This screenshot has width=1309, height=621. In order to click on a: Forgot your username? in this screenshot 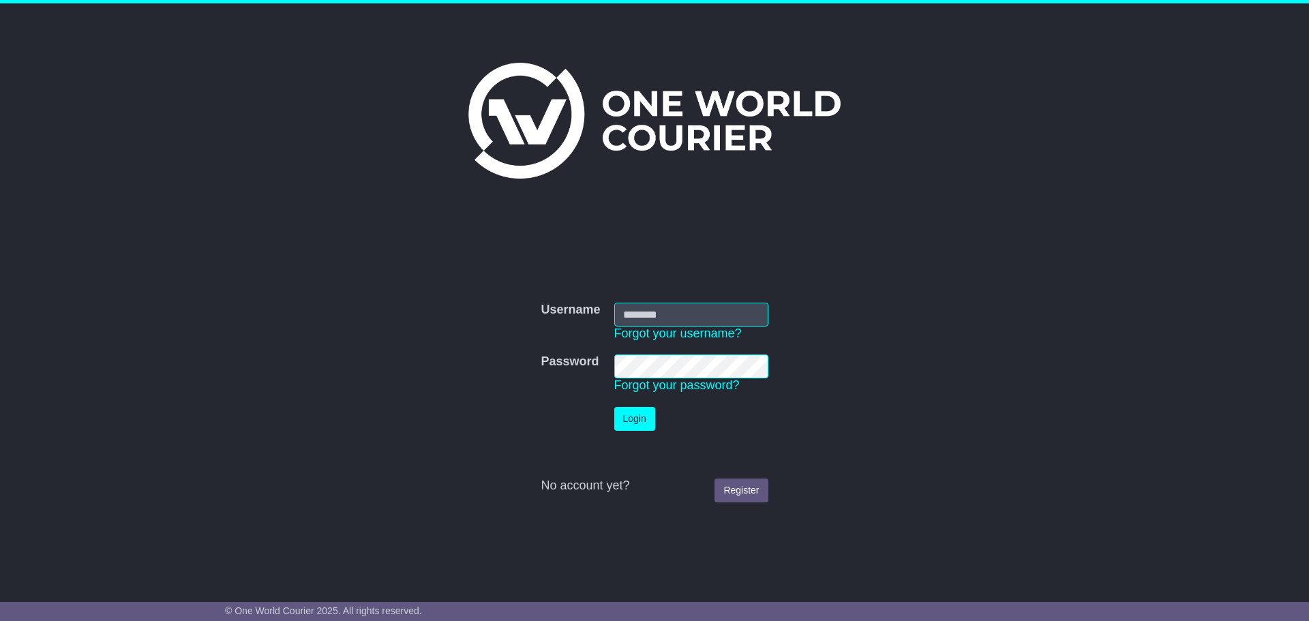, I will do `click(678, 333)`.